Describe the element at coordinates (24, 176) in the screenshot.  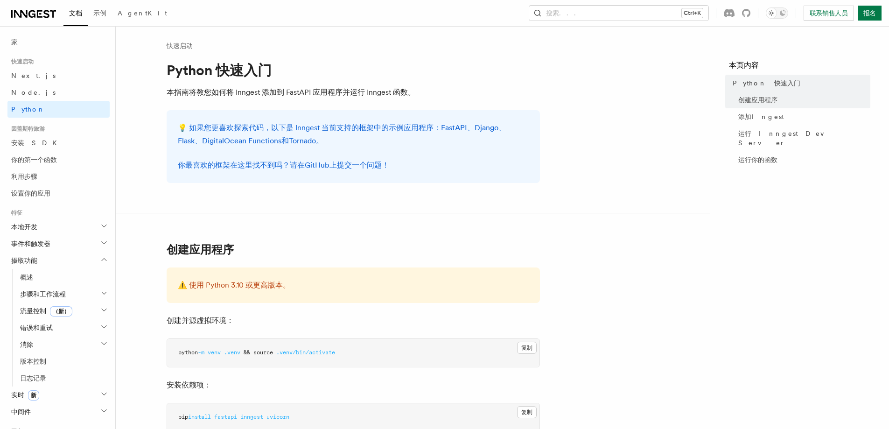
I see `font: 利用步骤` at that location.